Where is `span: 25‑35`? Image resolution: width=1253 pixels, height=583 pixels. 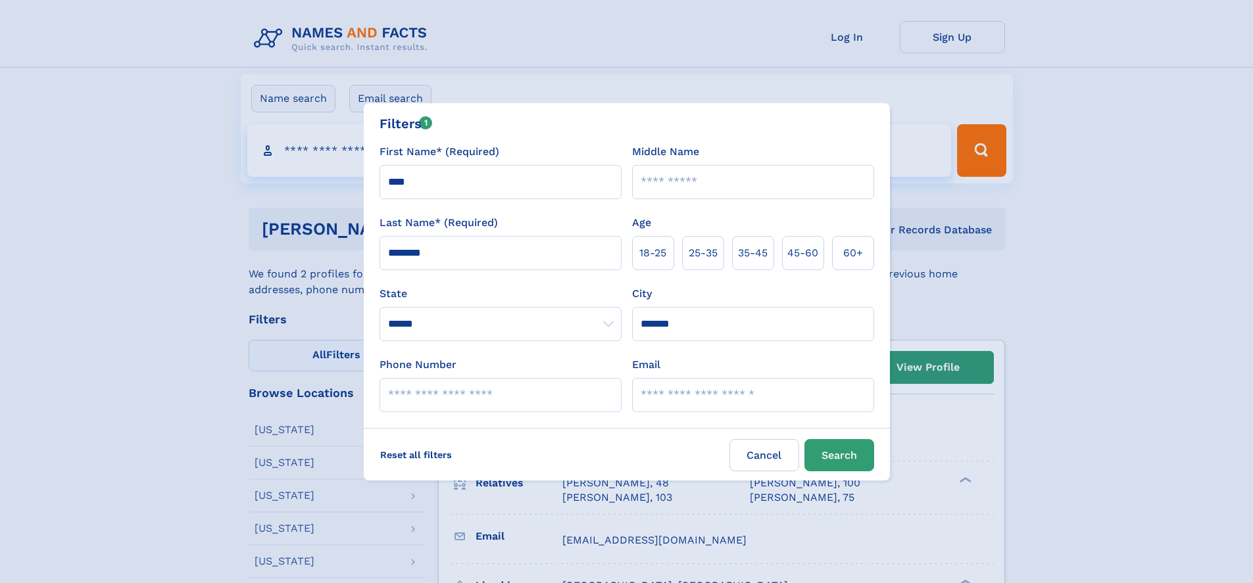 span: 25‑35 is located at coordinates (703, 253).